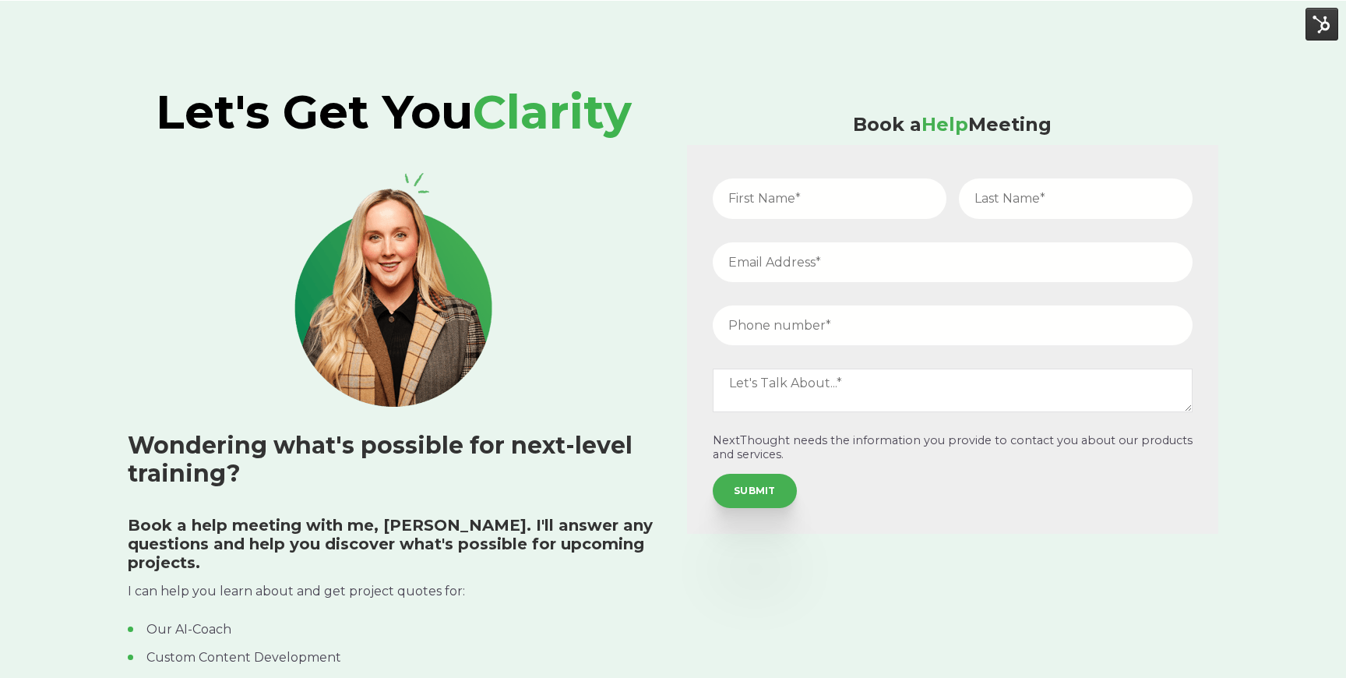 Image resolution: width=1346 pixels, height=678 pixels. What do you see at coordinates (393, 591) in the screenshot?
I see `p: I can help you learn about and get project quotes for:` at bounding box center [393, 591].